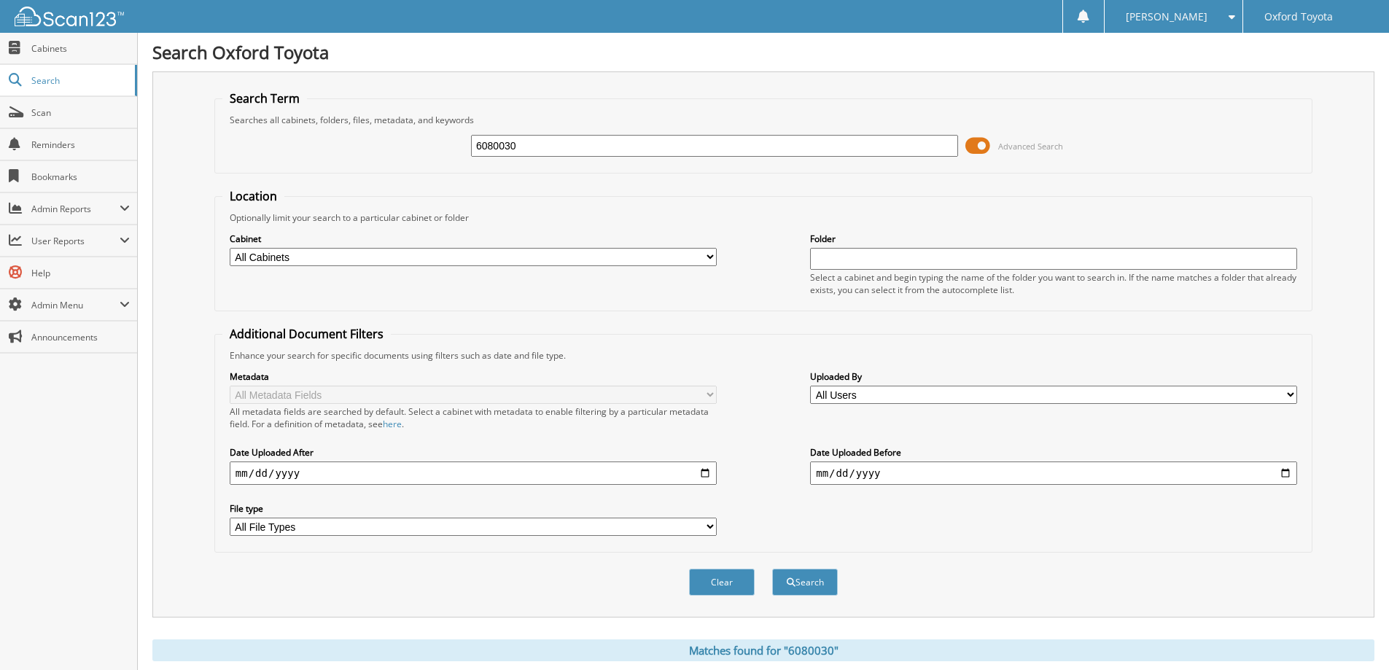 This screenshot has width=1389, height=670. What do you see at coordinates (473, 376) in the screenshot?
I see `label: Metadata` at bounding box center [473, 376].